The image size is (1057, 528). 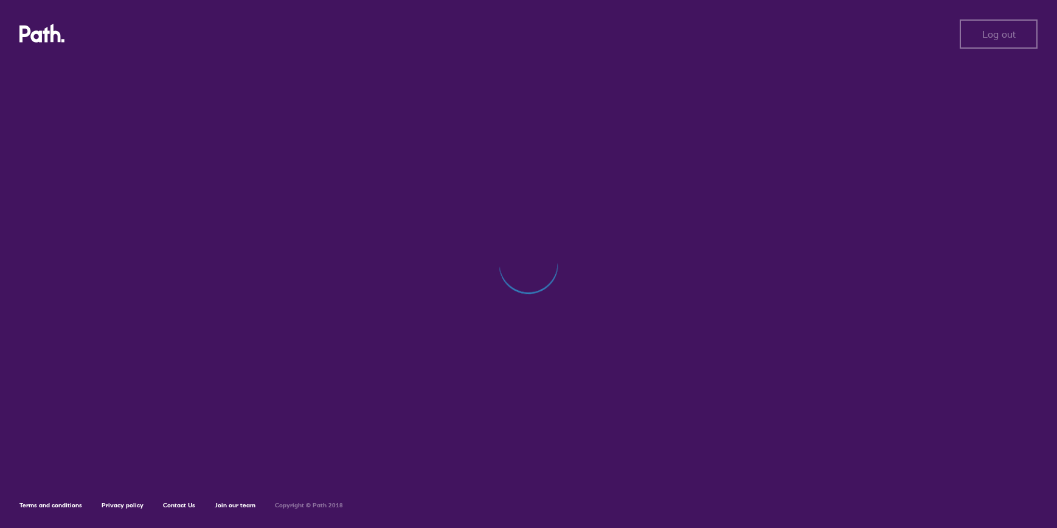 I want to click on span: Log out, so click(x=999, y=34).